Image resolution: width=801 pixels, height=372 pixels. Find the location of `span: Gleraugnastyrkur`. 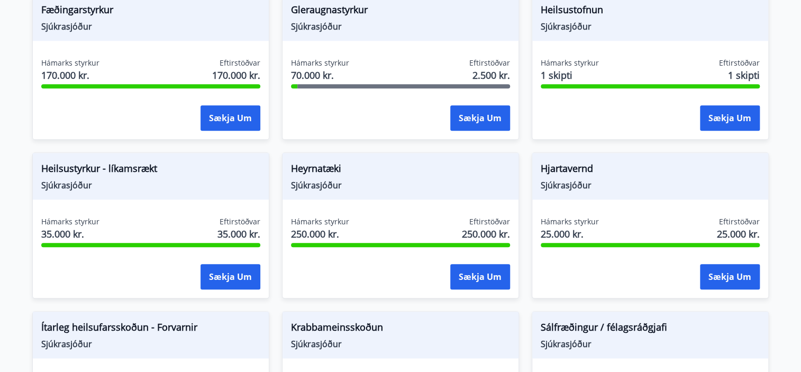

span: Gleraugnastyrkur is located at coordinates (400, 12).